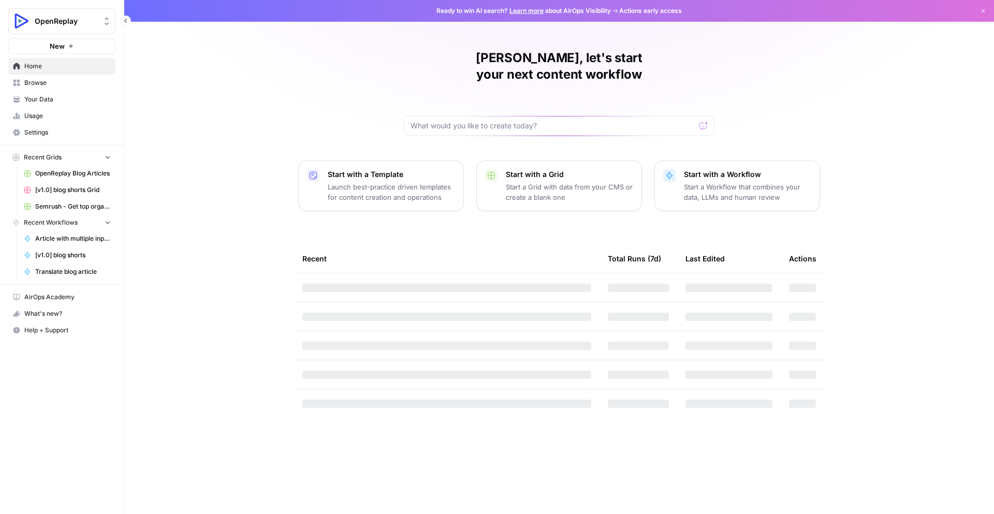 The width and height of the screenshot is (994, 514). Describe the element at coordinates (803, 258) in the screenshot. I see `div: Actions` at that location.